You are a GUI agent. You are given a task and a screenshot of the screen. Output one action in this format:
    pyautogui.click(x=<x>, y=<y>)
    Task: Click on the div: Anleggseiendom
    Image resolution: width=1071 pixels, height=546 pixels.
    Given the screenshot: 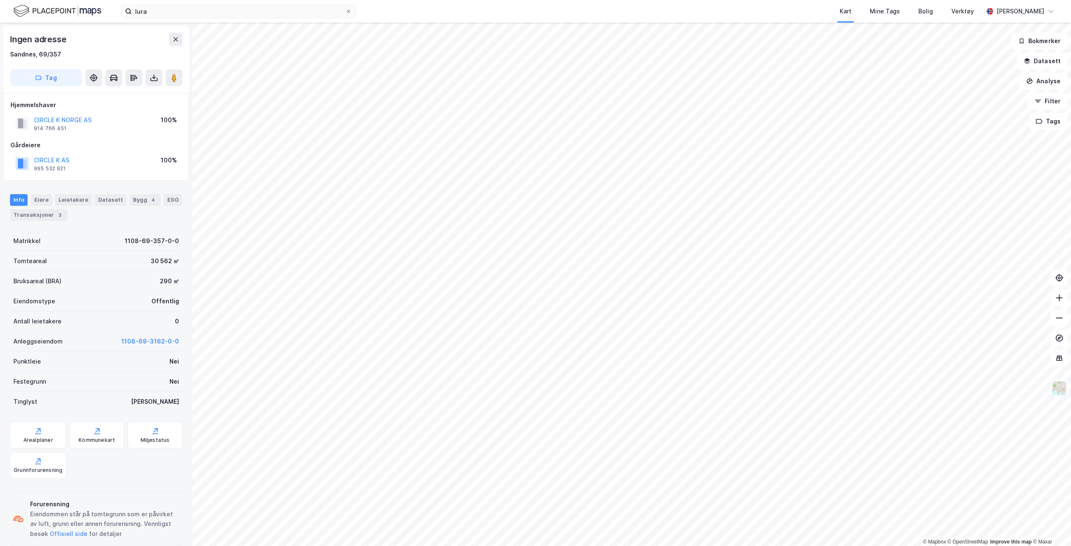 What is the action you would take?
    pyautogui.click(x=38, y=341)
    